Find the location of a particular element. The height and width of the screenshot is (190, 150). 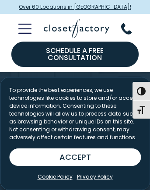

a: Cookie Policy is located at coordinates (55, 177).